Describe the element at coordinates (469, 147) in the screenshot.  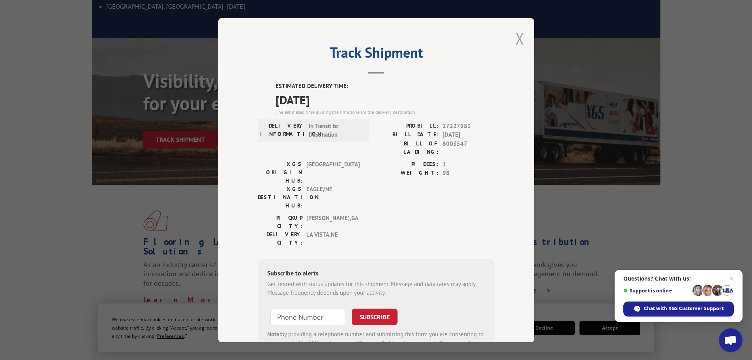
I see `span: 6003547` at that location.